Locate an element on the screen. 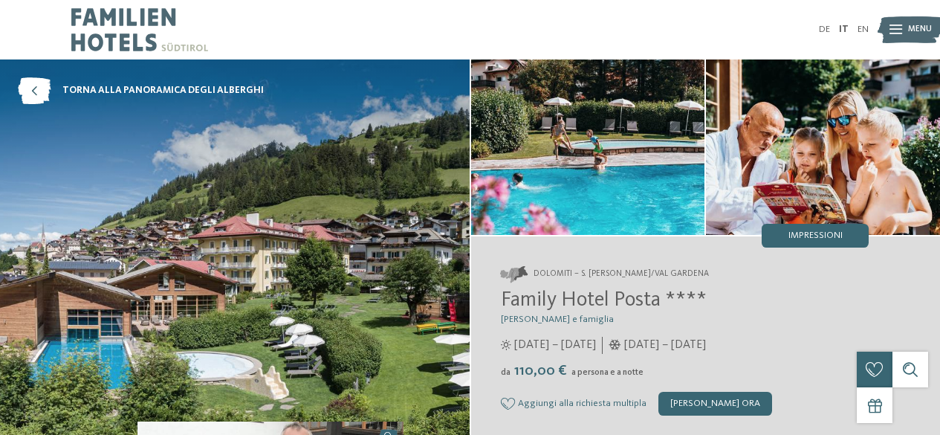 The image size is (940, 435). span: a persona e a notte is located at coordinates (607, 372).